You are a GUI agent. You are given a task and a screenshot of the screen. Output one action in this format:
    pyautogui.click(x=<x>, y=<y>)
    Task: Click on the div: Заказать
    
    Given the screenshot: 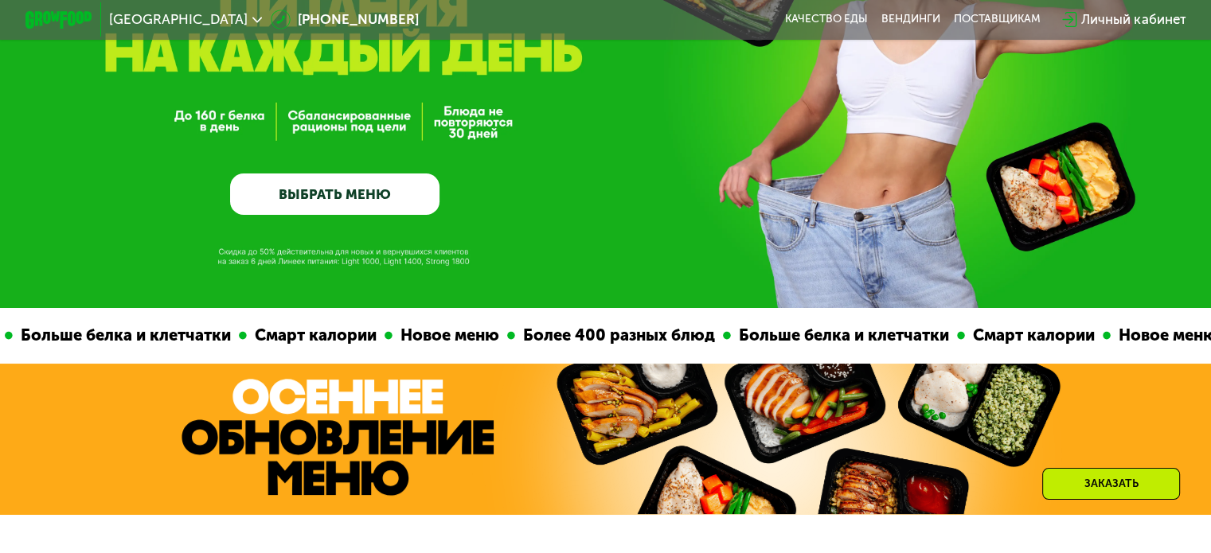 What is the action you would take?
    pyautogui.click(x=1111, y=484)
    